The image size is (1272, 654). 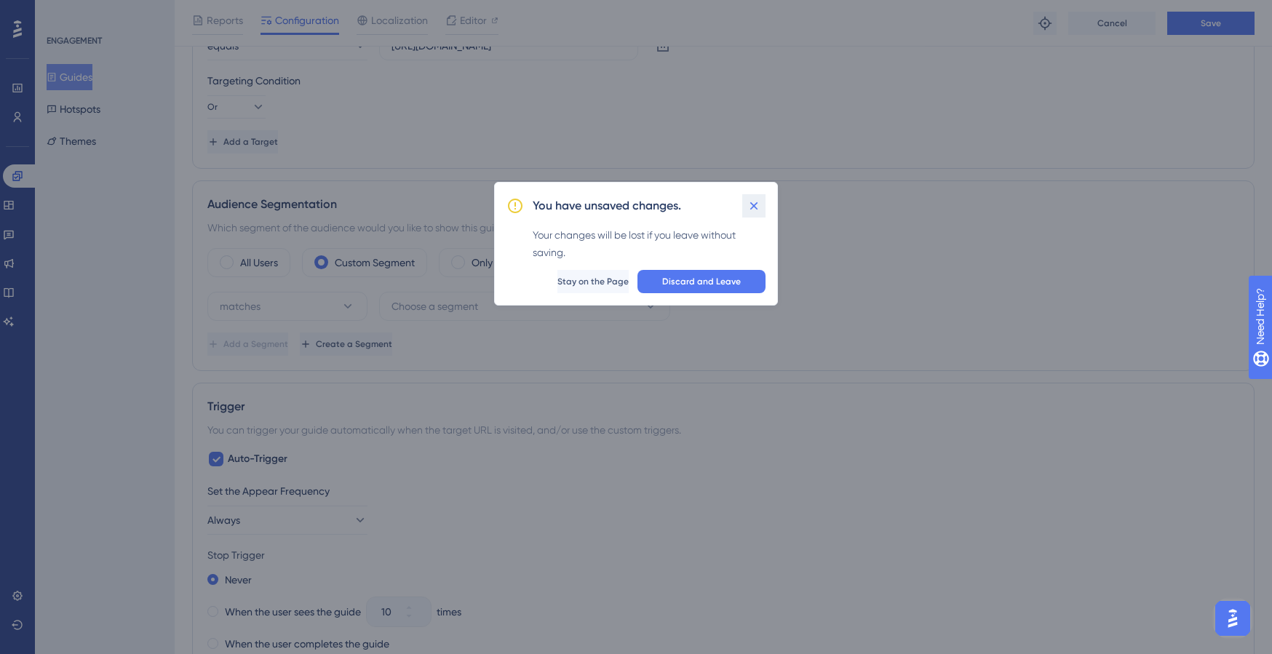 I want to click on div: Your changes will be lost if you leave without saving., so click(x=649, y=244).